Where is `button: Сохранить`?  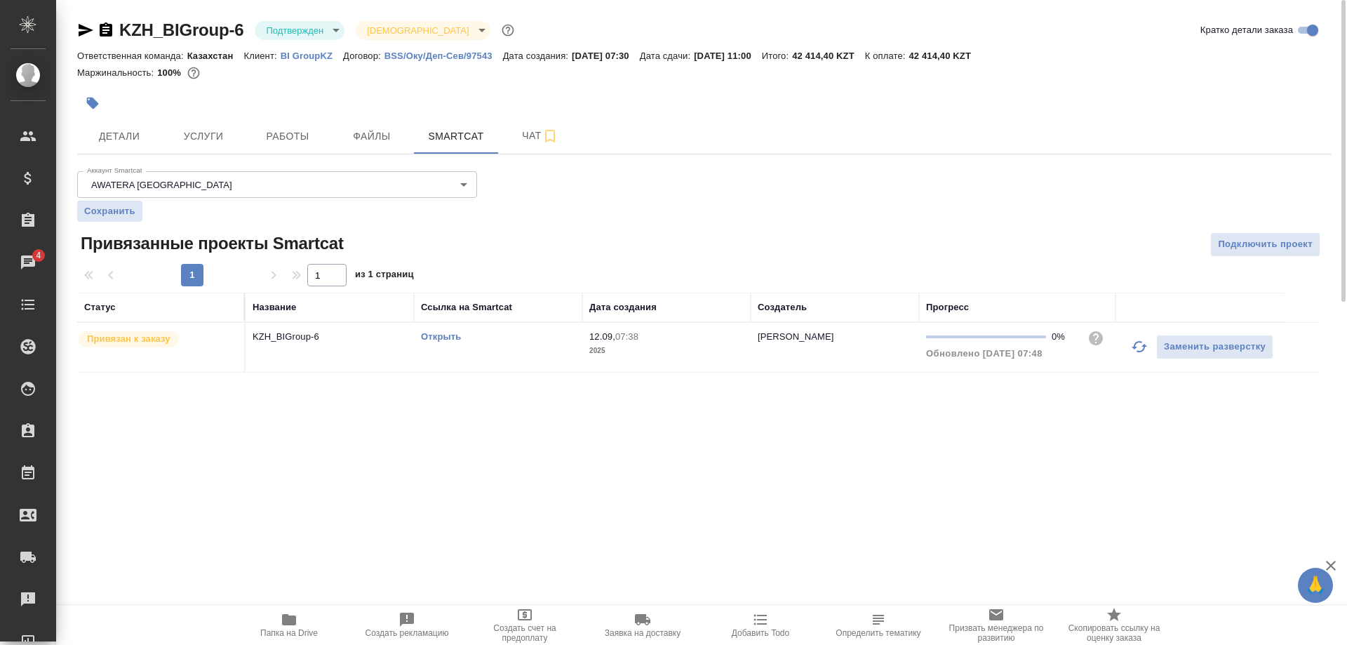
button: Сохранить is located at coordinates (109, 211).